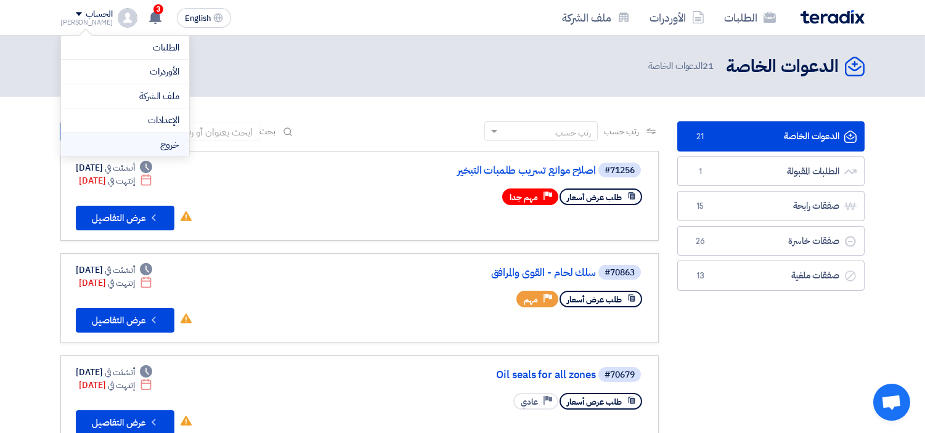 Image resolution: width=925 pixels, height=433 pixels. Describe the element at coordinates (700, 276) in the screenshot. I see `span: 13` at that location.